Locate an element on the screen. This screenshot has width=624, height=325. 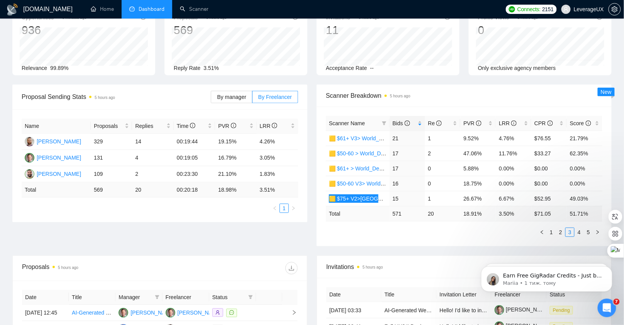
span: Re is located at coordinates (435, 123).